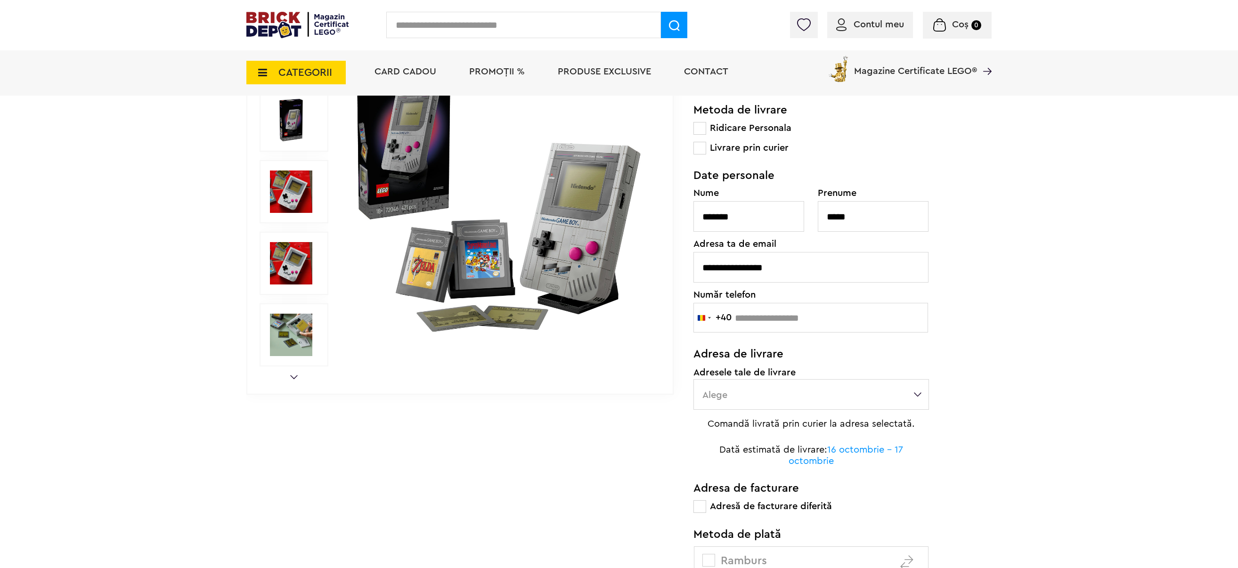 This screenshot has height=568, width=1238. I want to click on img: Game Boy LEGO 72046, so click(291, 192).